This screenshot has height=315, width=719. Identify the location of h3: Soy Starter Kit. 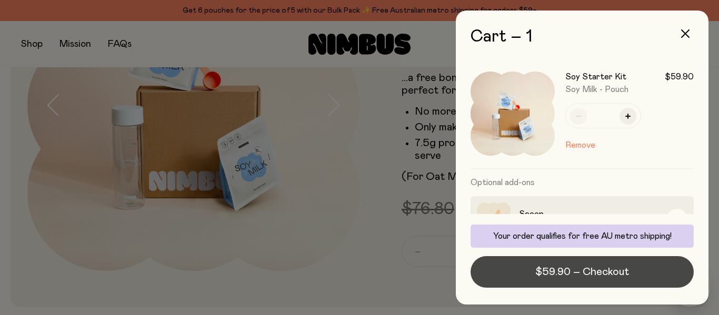
(596, 77).